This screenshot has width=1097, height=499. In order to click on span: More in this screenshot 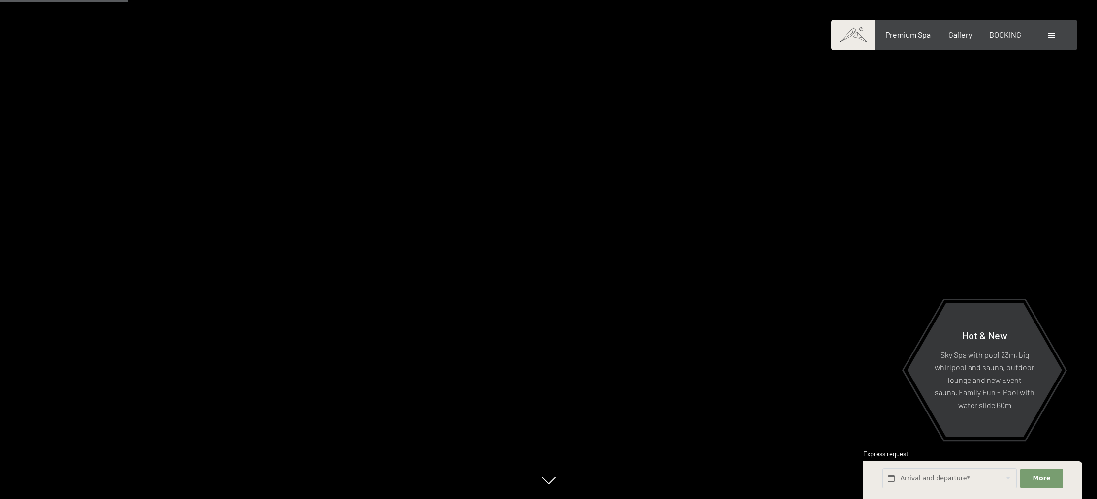, I will do `click(1042, 479)`.